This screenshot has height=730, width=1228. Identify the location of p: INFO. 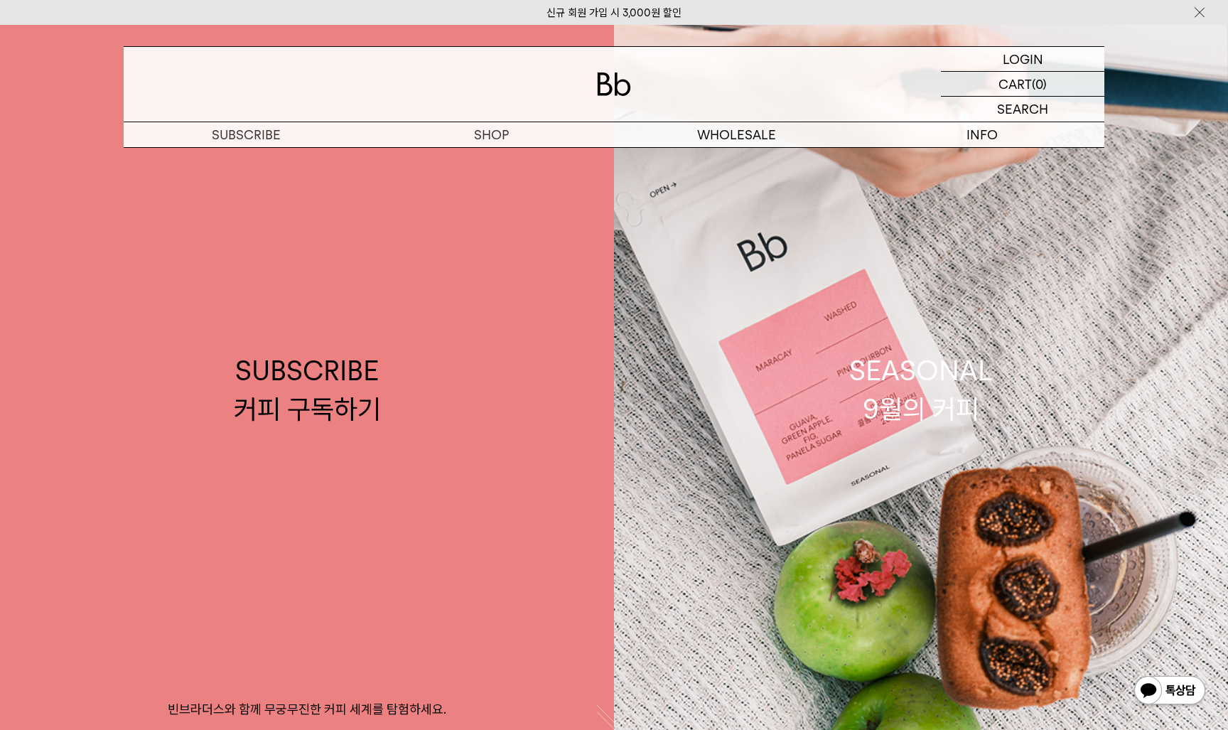
(981, 134).